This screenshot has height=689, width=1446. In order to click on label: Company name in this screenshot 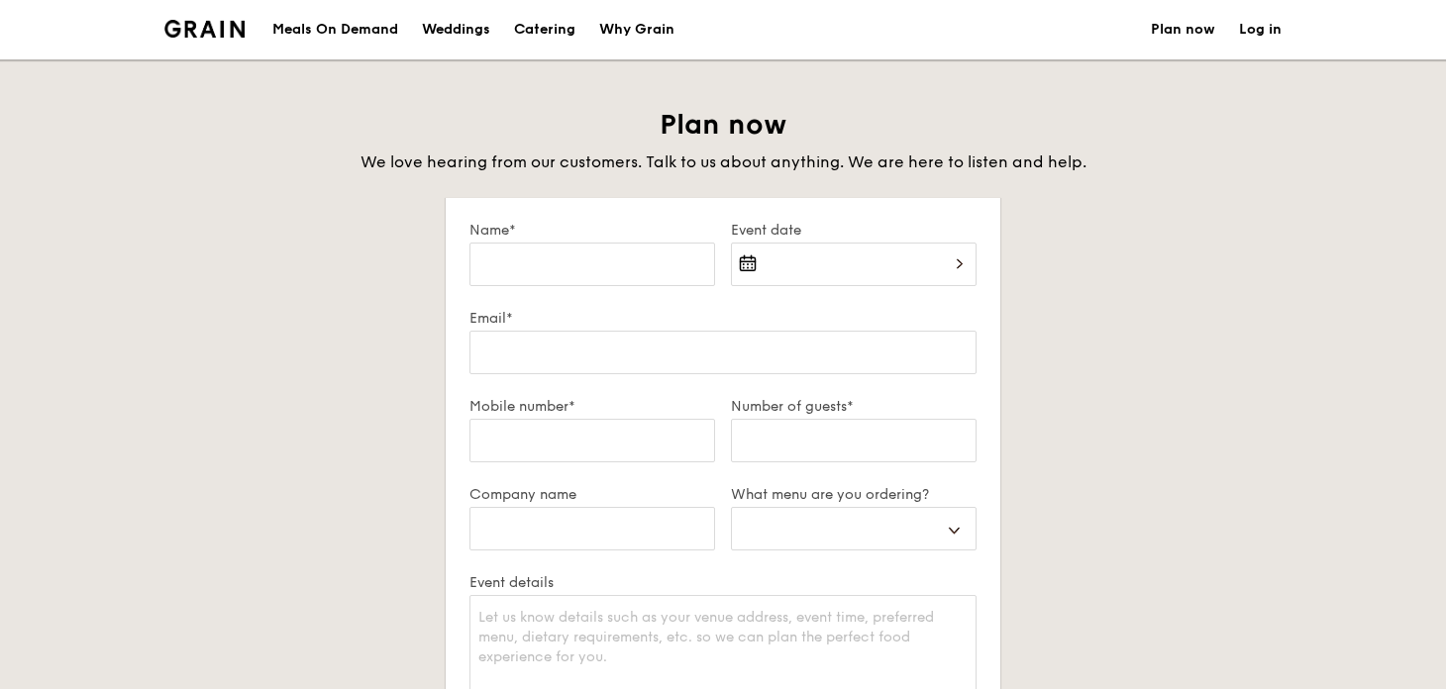, I will do `click(592, 494)`.